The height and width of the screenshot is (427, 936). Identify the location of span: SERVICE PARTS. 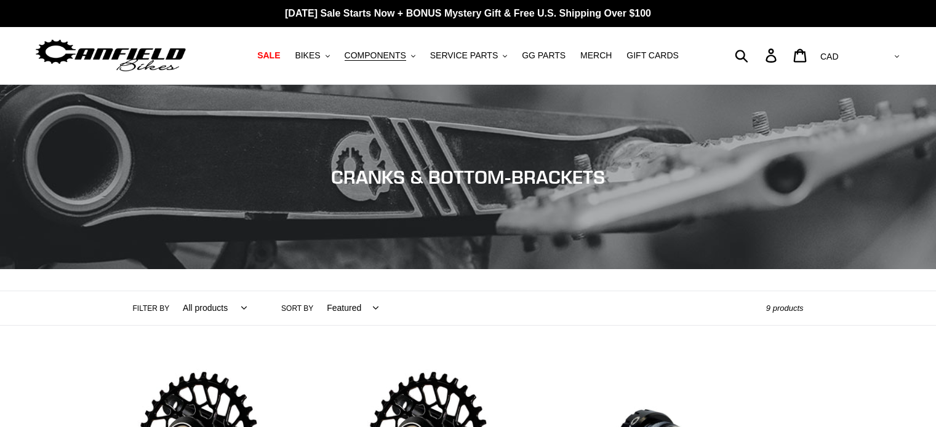
(464, 55).